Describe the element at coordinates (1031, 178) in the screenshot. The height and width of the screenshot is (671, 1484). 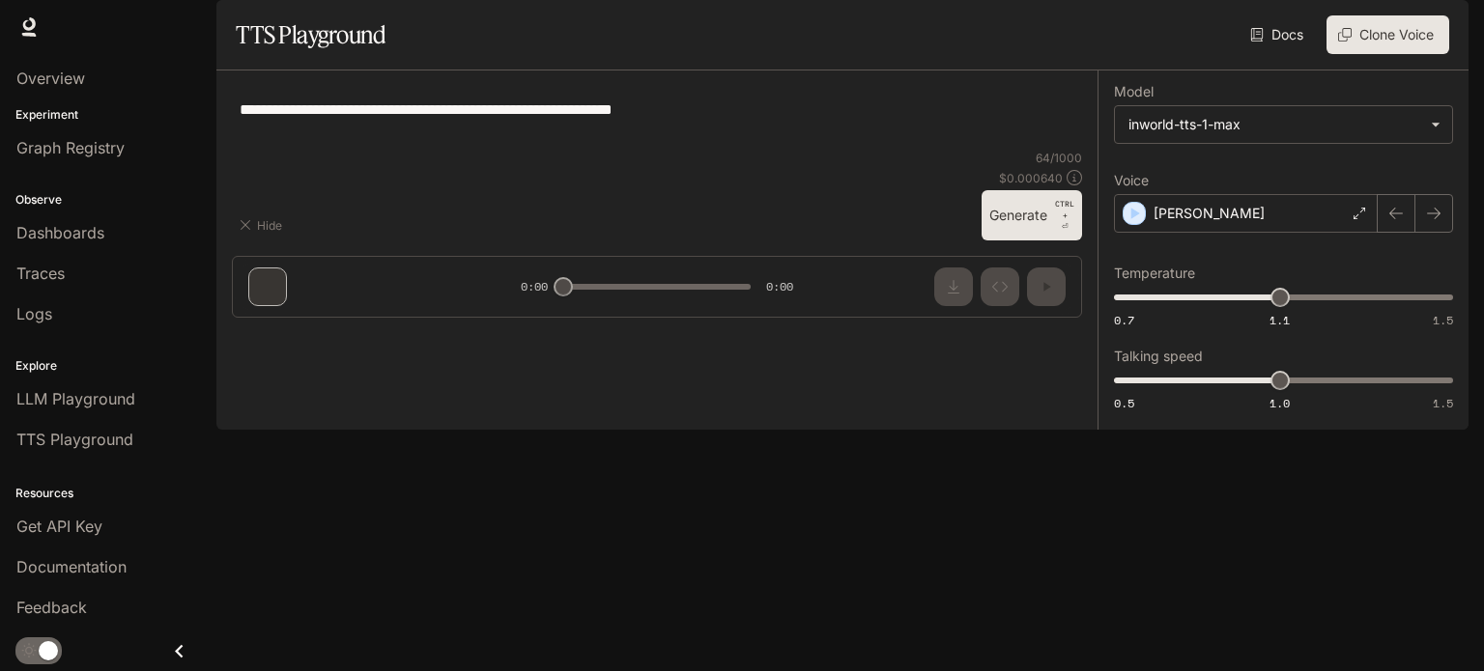
I see `p: $ 0.000640` at that location.